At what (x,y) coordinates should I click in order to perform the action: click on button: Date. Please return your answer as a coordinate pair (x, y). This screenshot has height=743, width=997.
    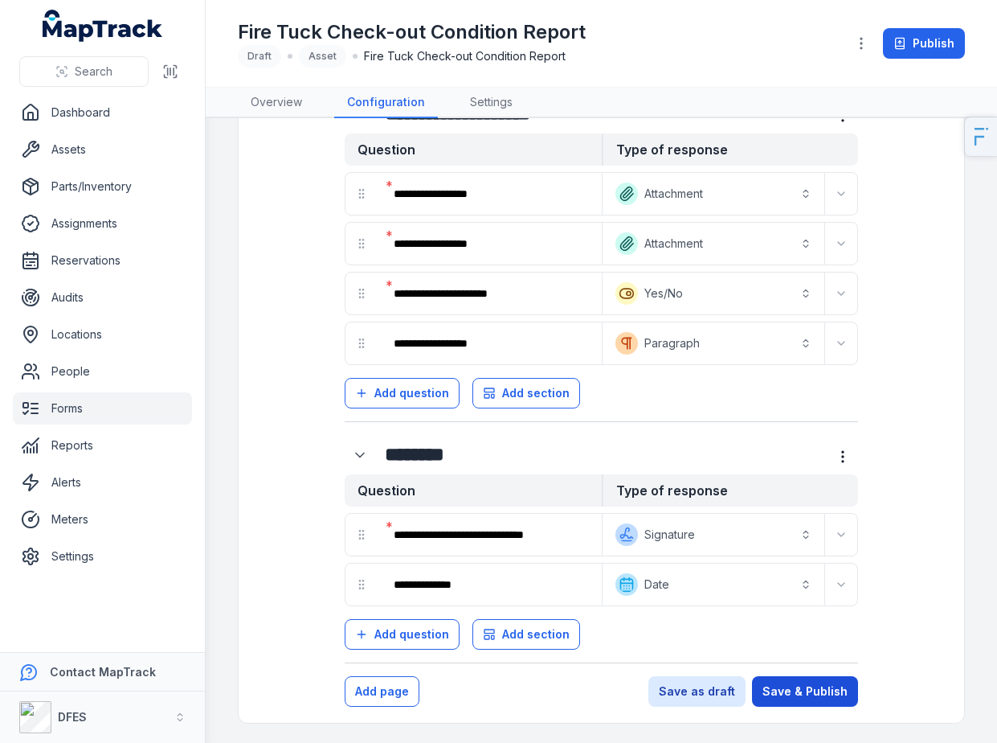
    Looking at the image, I should click on (714, 584).